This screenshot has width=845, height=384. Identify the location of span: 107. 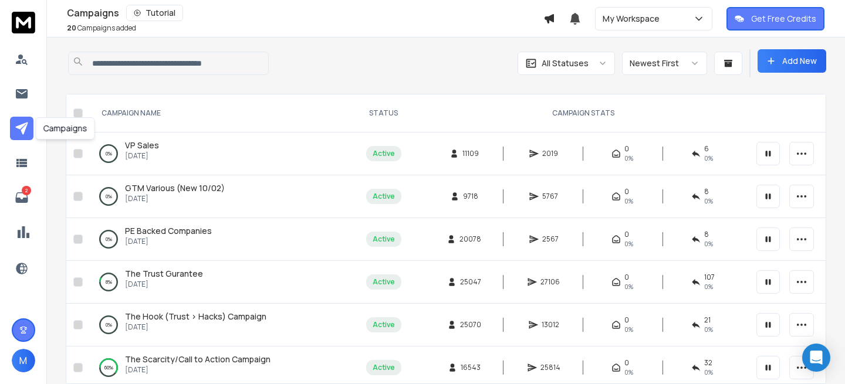
(710, 278).